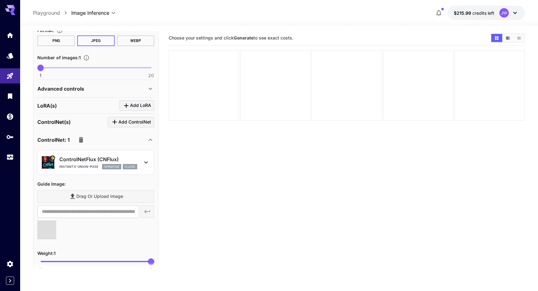 This screenshot has width=538, height=291. I want to click on div: Home, so click(10, 35).